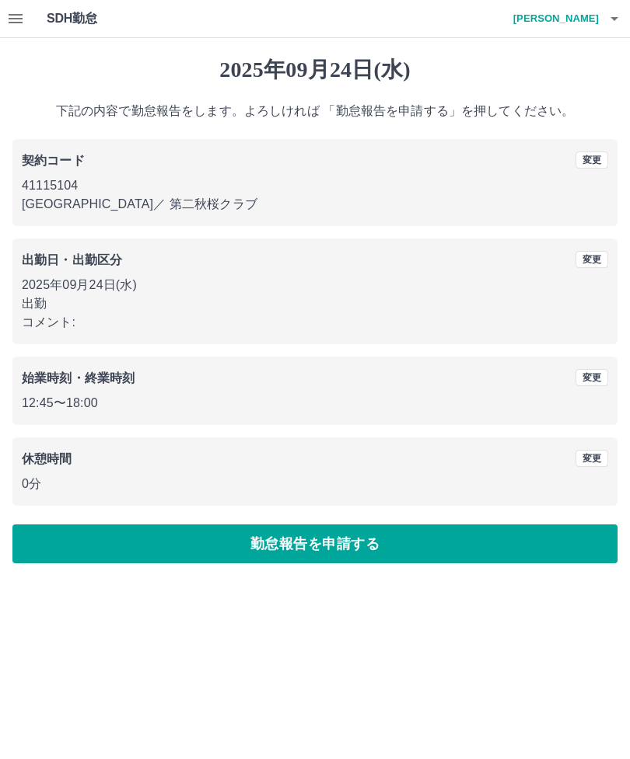 Image resolution: width=630 pixels, height=759 pixels. What do you see at coordinates (315, 544) in the screenshot?
I see `button: 勤怠報告を申請する` at bounding box center [315, 544].